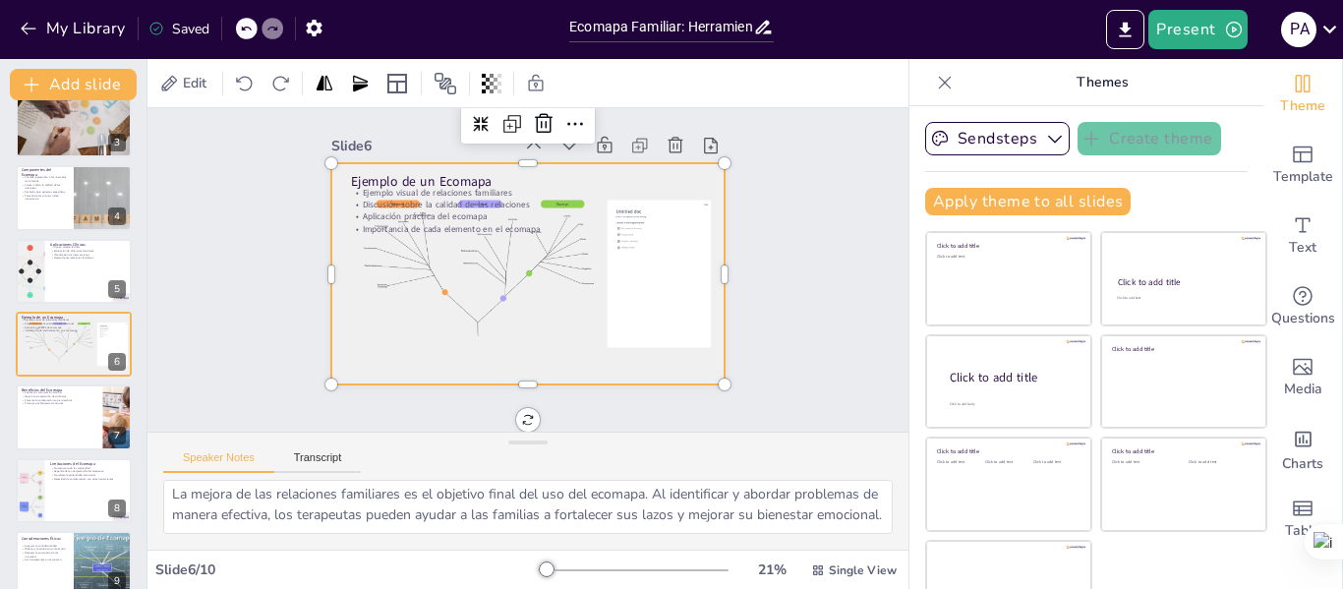  Describe the element at coordinates (1303, 378) in the screenshot. I see `div: Add images, graphics, shapes or video` at that location.